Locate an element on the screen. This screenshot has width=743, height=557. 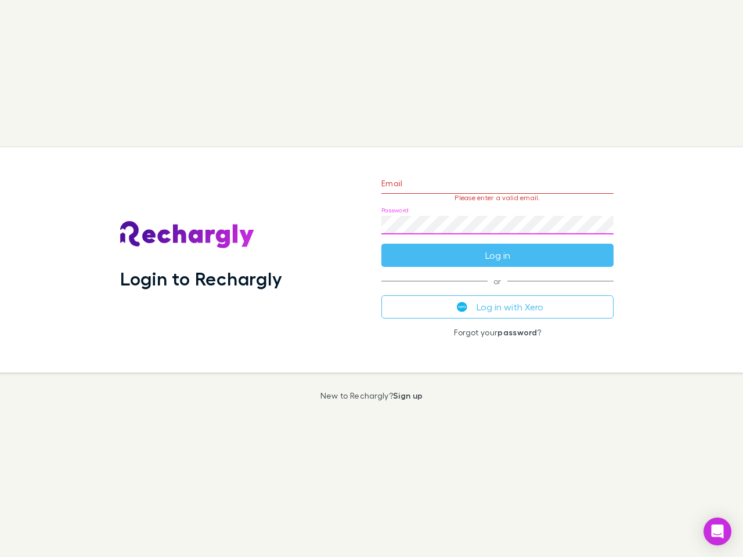
button: Log in with Xero is located at coordinates (498, 307).